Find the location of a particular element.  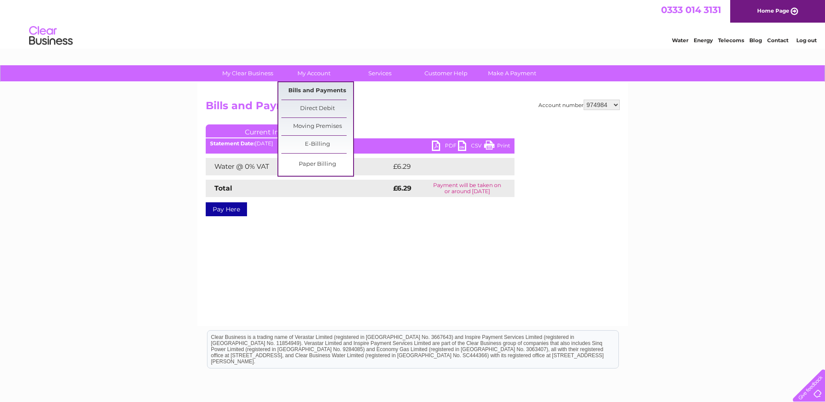

strong: £6.29 is located at coordinates (402, 188).